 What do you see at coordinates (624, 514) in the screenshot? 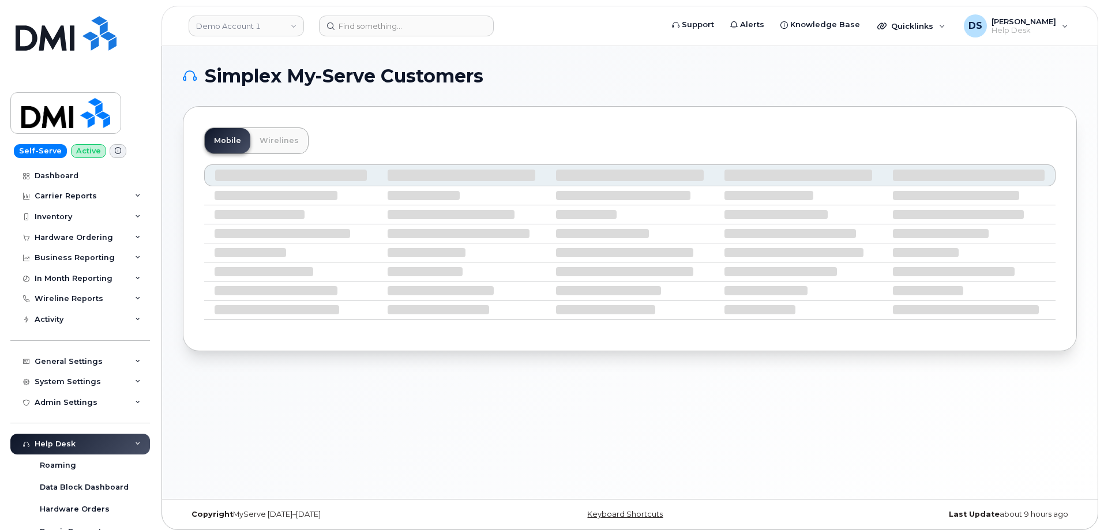
I see `a: Keyboard Shortcuts` at bounding box center [624, 514].